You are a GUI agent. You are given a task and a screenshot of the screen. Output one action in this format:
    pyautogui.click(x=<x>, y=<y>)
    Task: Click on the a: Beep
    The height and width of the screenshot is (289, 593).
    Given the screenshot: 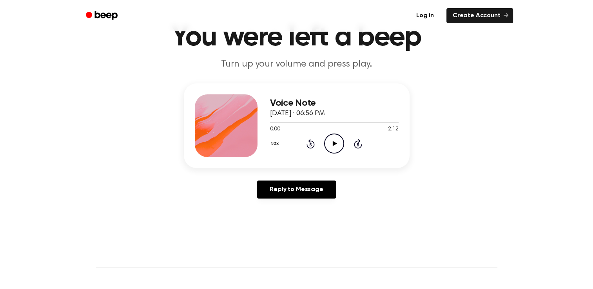 What is the action you would take?
    pyautogui.click(x=102, y=16)
    